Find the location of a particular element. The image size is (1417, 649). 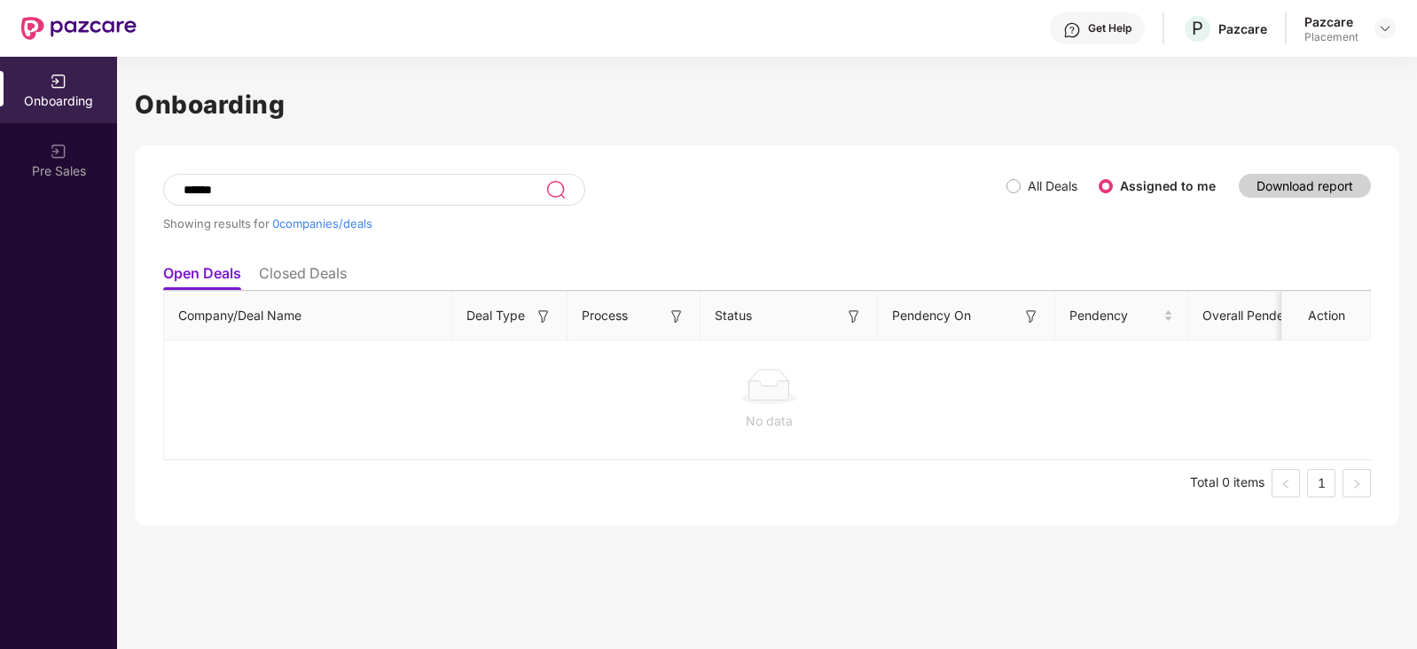

img: New Pazcare Logo is located at coordinates (79, 28).